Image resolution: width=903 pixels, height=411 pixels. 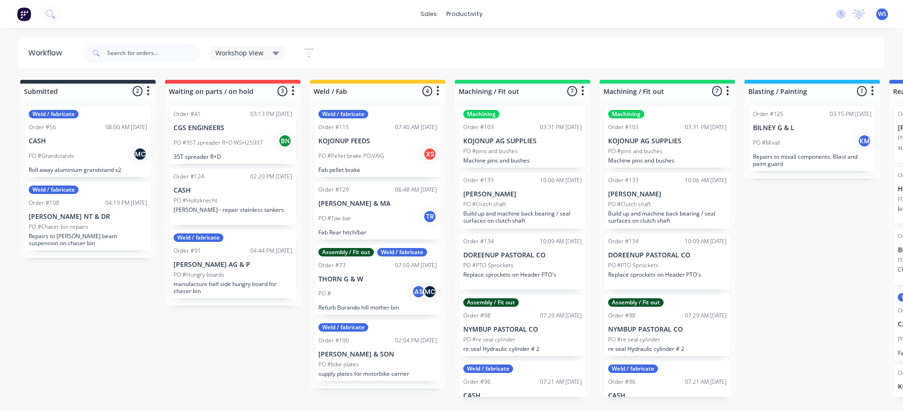 What do you see at coordinates (812, 128) in the screenshot?
I see `p: BILNEY G & L` at bounding box center [812, 128].